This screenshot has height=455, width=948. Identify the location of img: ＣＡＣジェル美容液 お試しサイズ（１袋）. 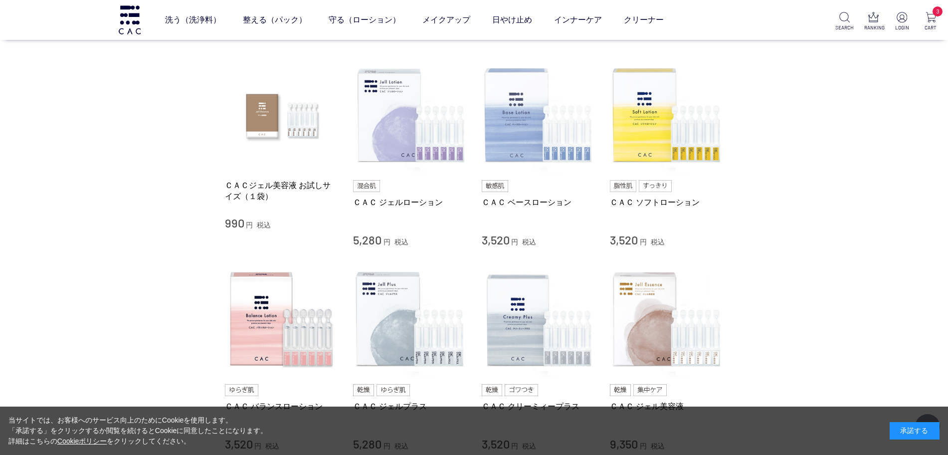
(282, 116).